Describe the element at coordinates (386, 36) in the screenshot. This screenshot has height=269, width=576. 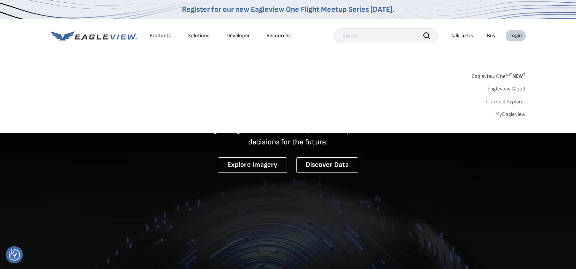
I see `input: Search` at that location.